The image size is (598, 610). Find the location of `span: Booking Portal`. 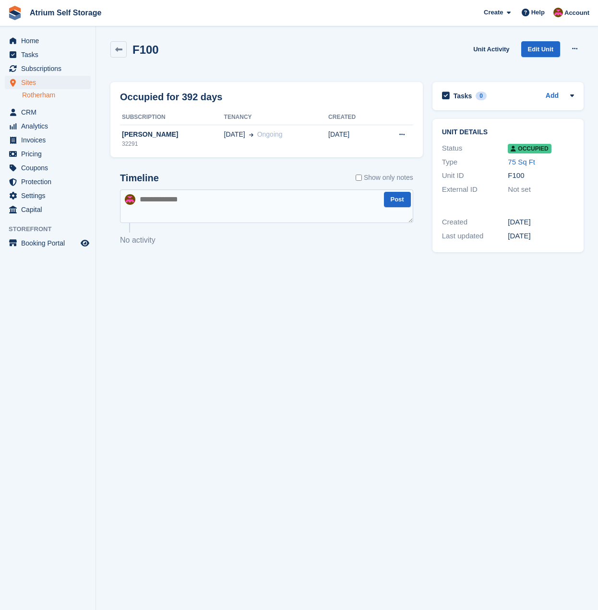

span: Booking Portal is located at coordinates (50, 243).